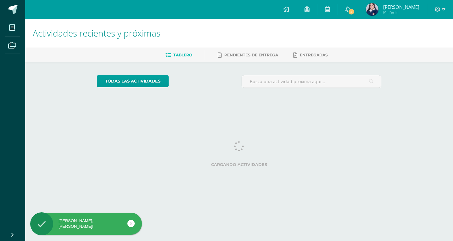 This screenshot has width=453, height=241. I want to click on a: Pendientes de entrega, so click(248, 55).